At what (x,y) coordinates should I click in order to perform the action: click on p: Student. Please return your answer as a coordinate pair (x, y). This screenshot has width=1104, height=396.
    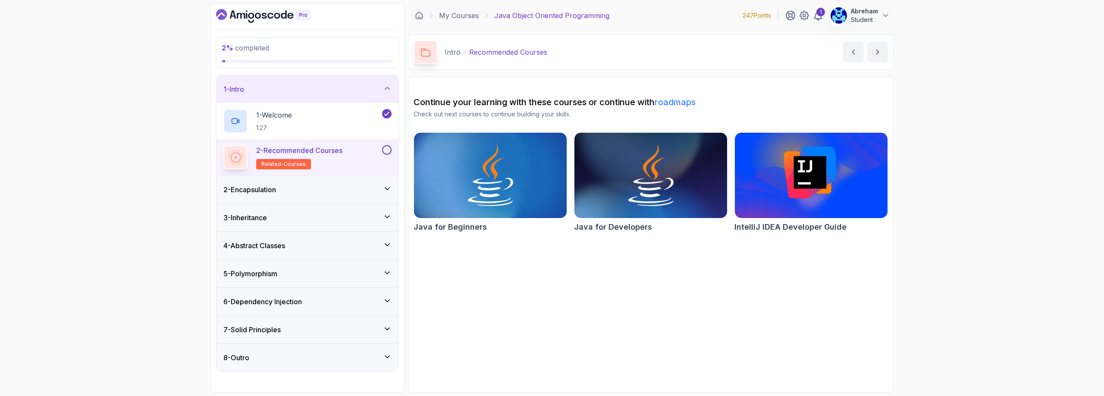
    Looking at the image, I should click on (865, 20).